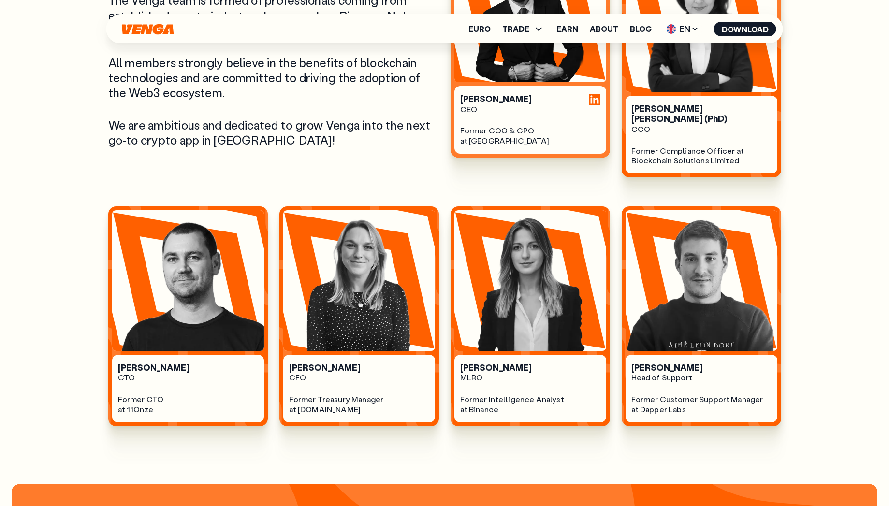 Image resolution: width=889 pixels, height=506 pixels. What do you see at coordinates (641, 29) in the screenshot?
I see `a: Blog` at bounding box center [641, 29].